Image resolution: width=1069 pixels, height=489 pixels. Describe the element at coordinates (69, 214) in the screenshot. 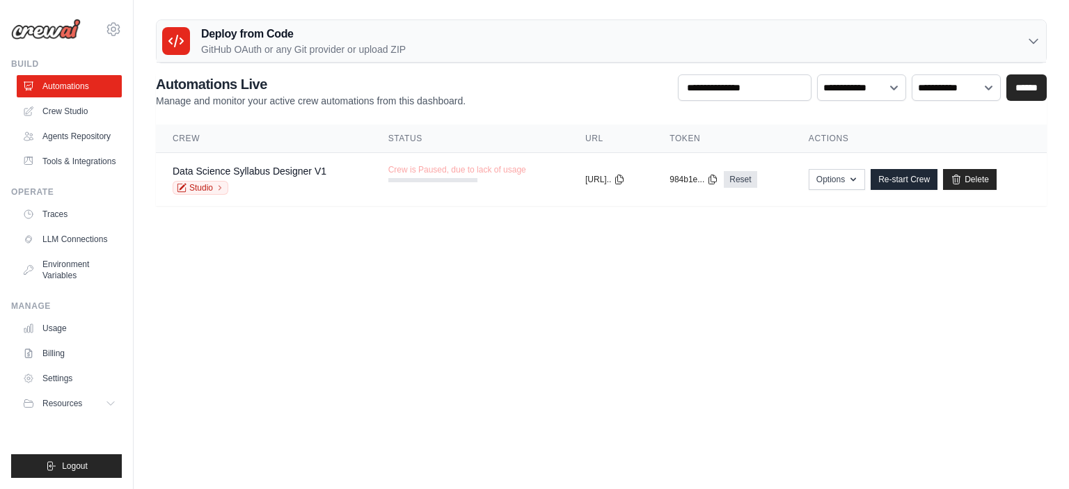

I see `a: Traces` at that location.